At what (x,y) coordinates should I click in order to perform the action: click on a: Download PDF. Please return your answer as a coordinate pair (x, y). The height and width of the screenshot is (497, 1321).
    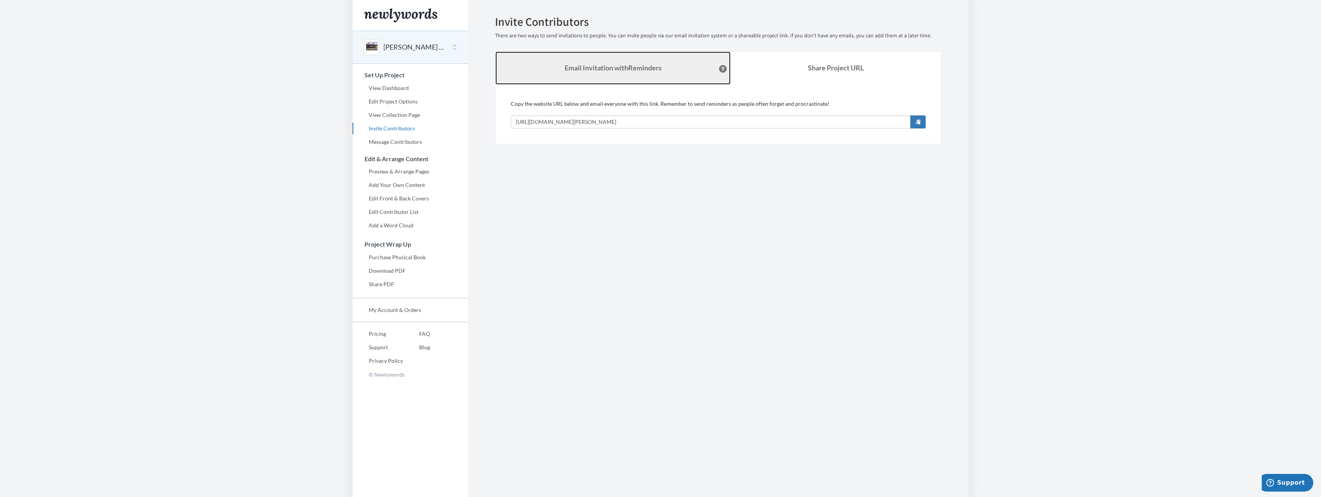
    Looking at the image, I should click on (410, 271).